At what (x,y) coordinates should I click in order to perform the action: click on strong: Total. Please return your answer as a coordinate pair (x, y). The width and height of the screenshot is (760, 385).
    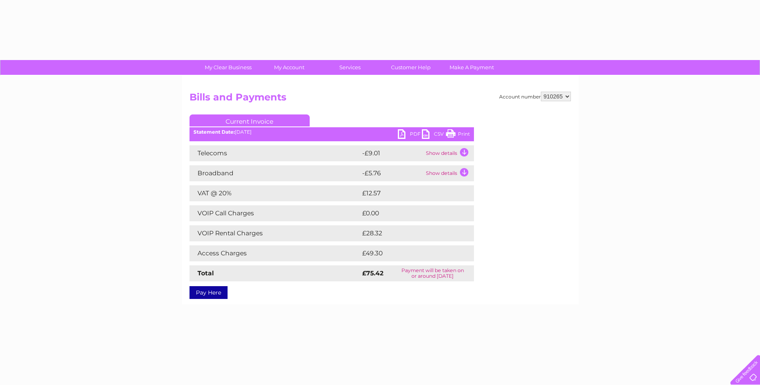
    Looking at the image, I should click on (206, 273).